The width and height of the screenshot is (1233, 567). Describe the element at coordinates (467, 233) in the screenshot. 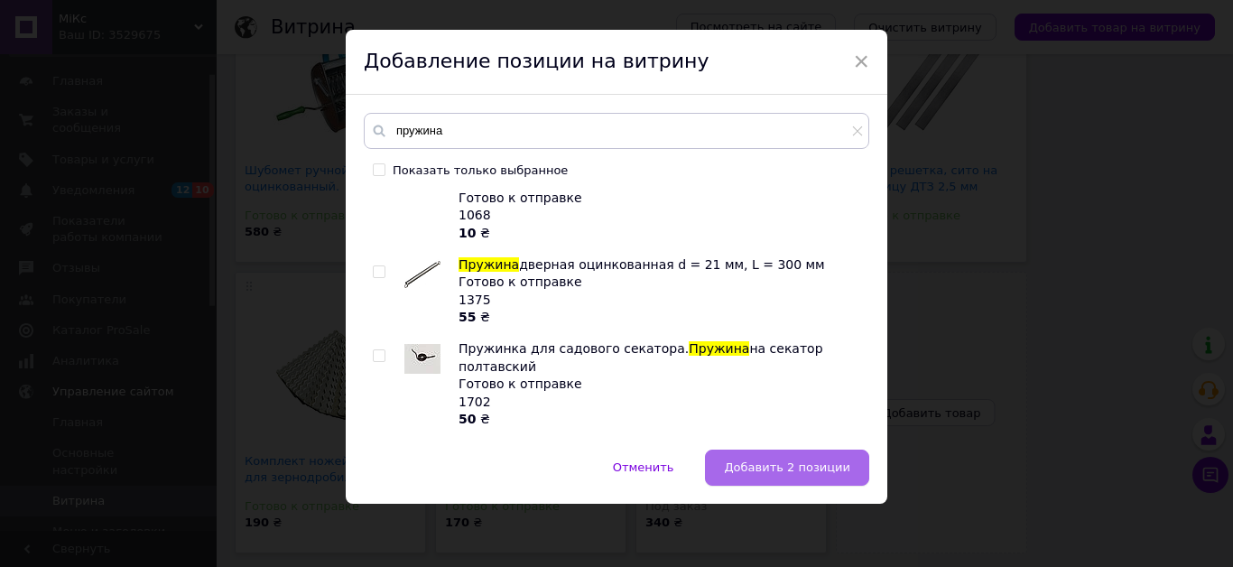

I see `b: 10` at that location.